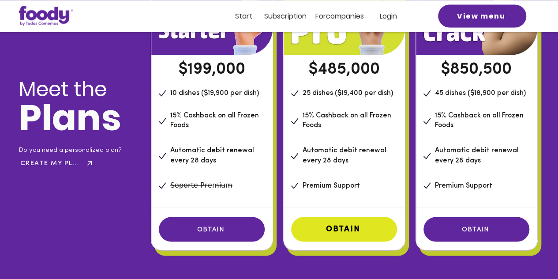 Image resolution: width=558 pixels, height=279 pixels. What do you see at coordinates (201, 185) in the screenshot?
I see `font: S̶o̶p̶o̶r̶t̶e̶ ̶P̶r̶e̶m̶i̶u̶m̶` at bounding box center [201, 185].